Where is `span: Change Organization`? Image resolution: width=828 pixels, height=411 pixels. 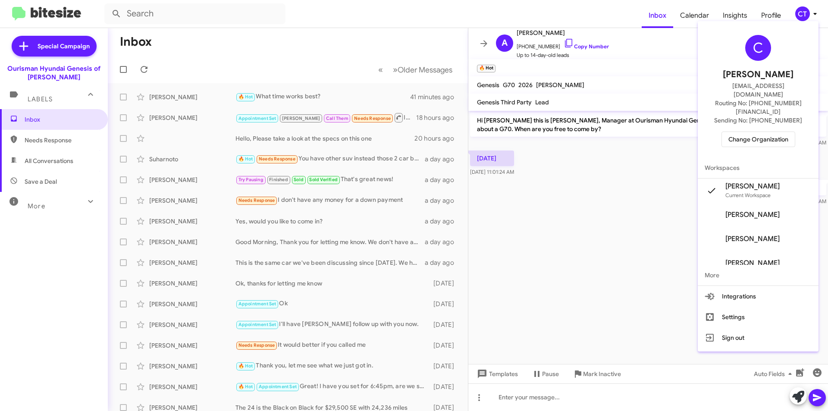 span: Change Organization is located at coordinates (758, 139).